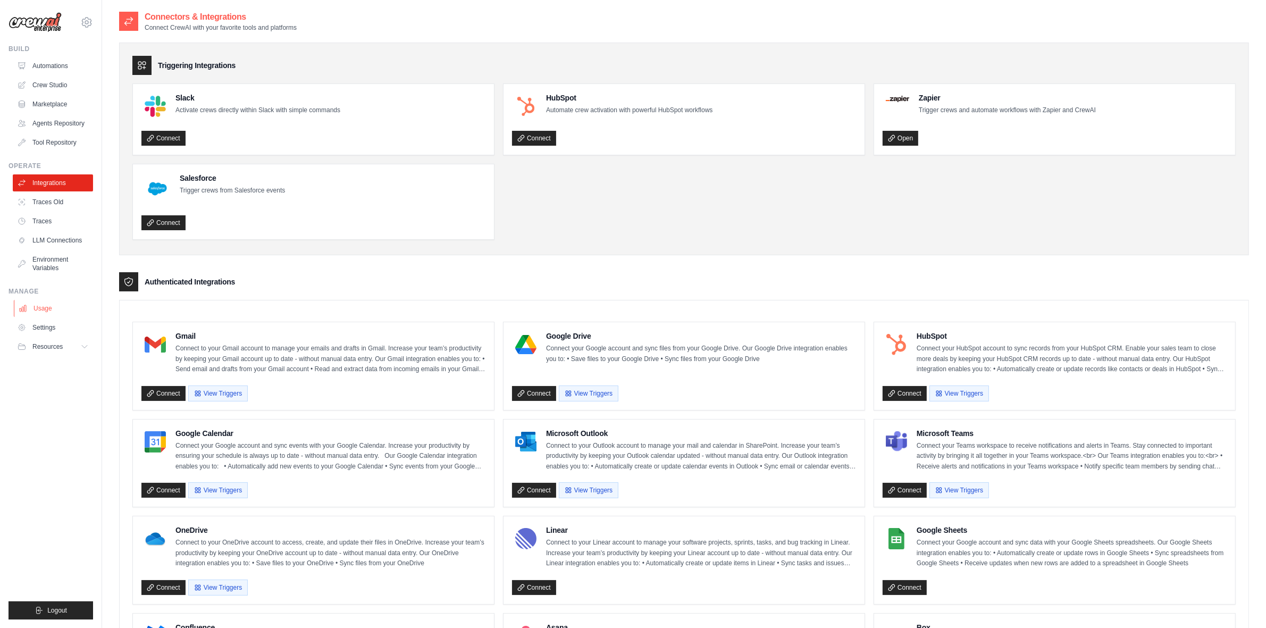 The width and height of the screenshot is (1266, 628). Describe the element at coordinates (232, 191) in the screenshot. I see `p: Trigger crews from Salesforce events` at that location.